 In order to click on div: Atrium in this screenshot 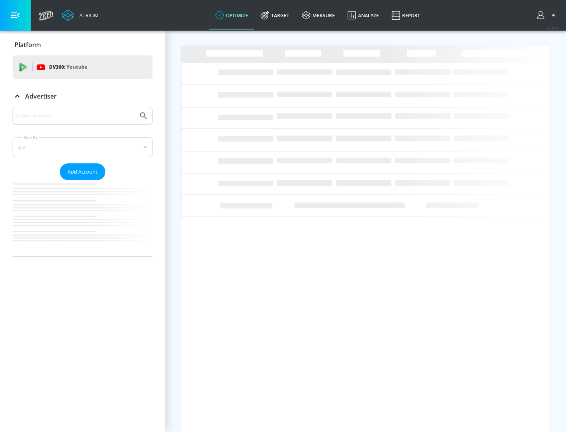, I will do `click(87, 15)`.